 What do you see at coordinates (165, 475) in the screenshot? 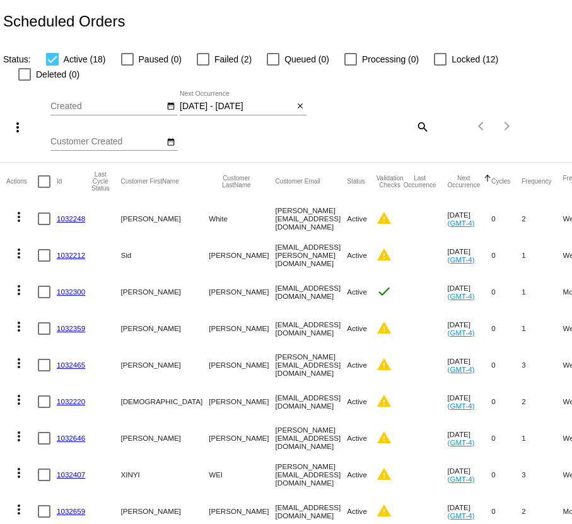
I see `mat-cell: XINYI` at bounding box center [165, 475].